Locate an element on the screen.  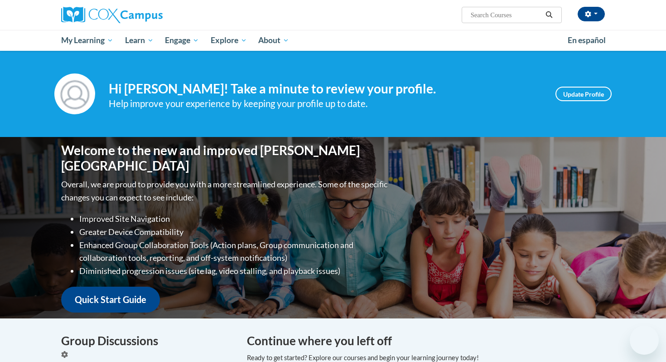
a: About is located at coordinates (274, 40).